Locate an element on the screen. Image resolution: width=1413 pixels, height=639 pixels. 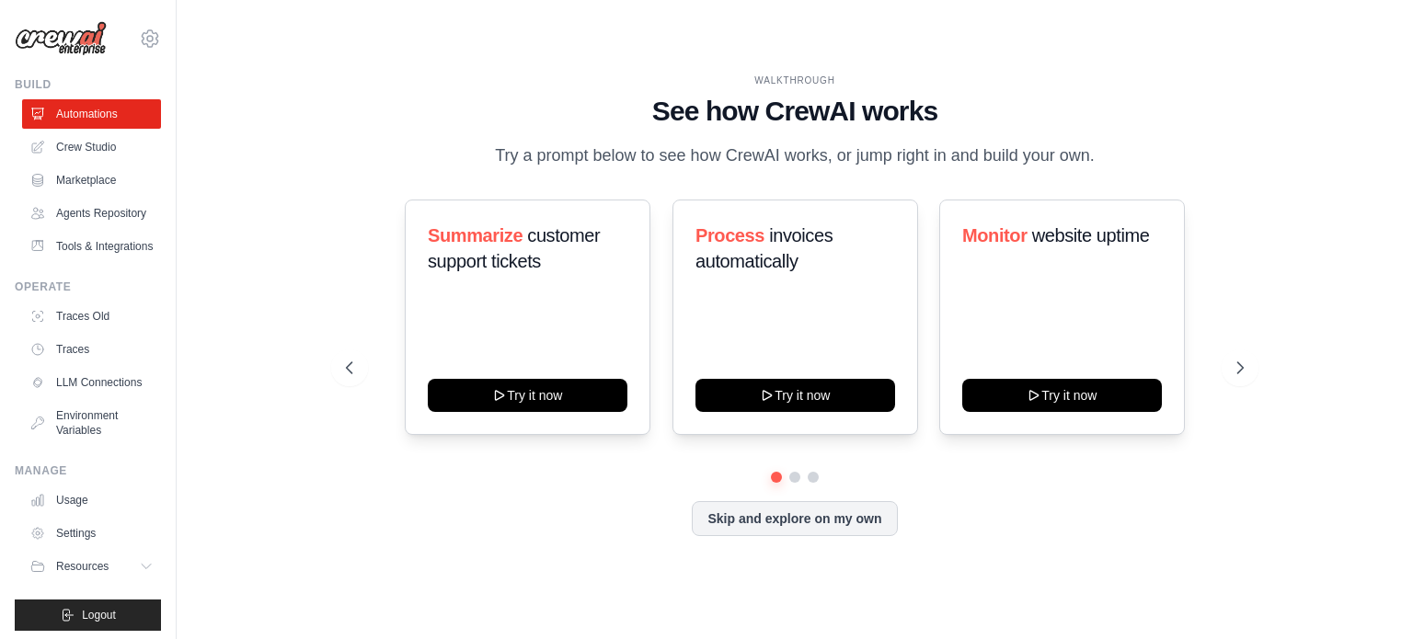
button: Logout is located at coordinates (87, 615).